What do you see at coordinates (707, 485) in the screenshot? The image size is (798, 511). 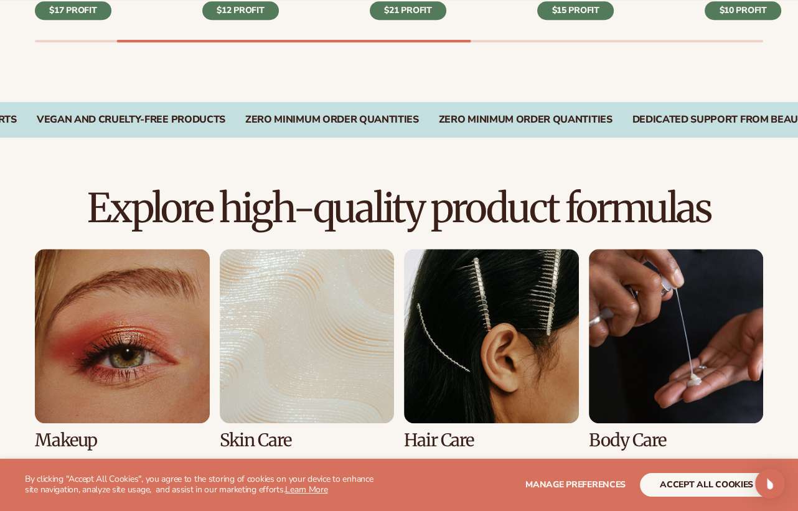 I see `button: accept all cookies` at bounding box center [707, 485].